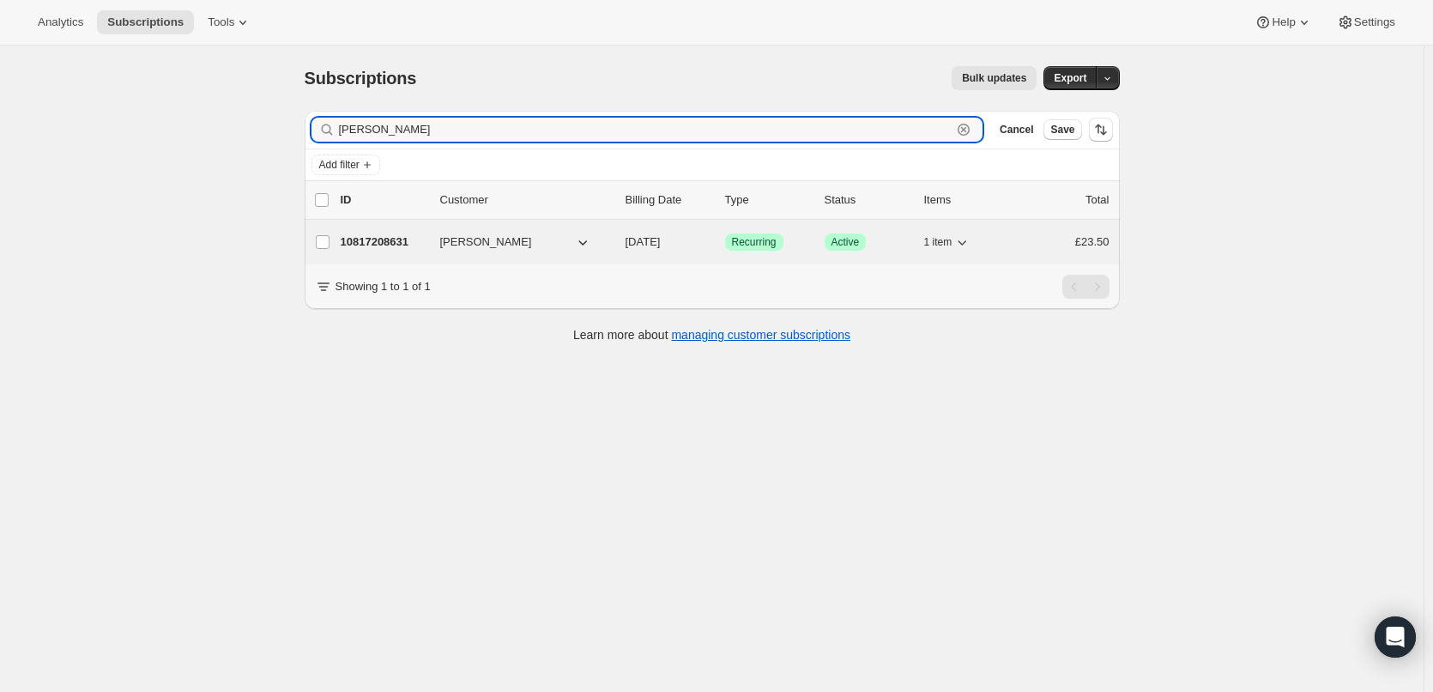 This screenshot has height=692, width=1433. What do you see at coordinates (346, 165) in the screenshot?
I see `button: Add filter` at bounding box center [346, 165].